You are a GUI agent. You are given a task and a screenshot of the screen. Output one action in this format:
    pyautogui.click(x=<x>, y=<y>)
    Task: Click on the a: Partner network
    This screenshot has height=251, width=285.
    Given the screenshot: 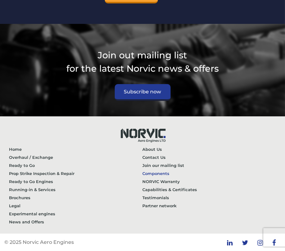 What is the action you would take?
    pyautogui.click(x=210, y=206)
    